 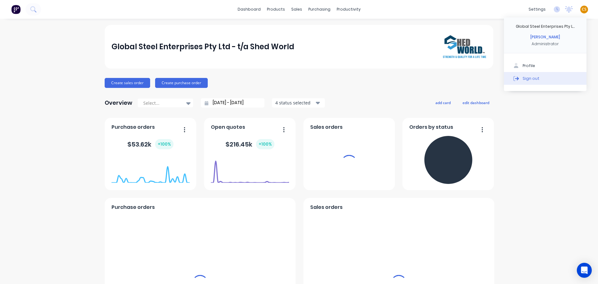 What do you see at coordinates (118, 103) in the screenshot?
I see `div: Overview` at bounding box center [118, 103].